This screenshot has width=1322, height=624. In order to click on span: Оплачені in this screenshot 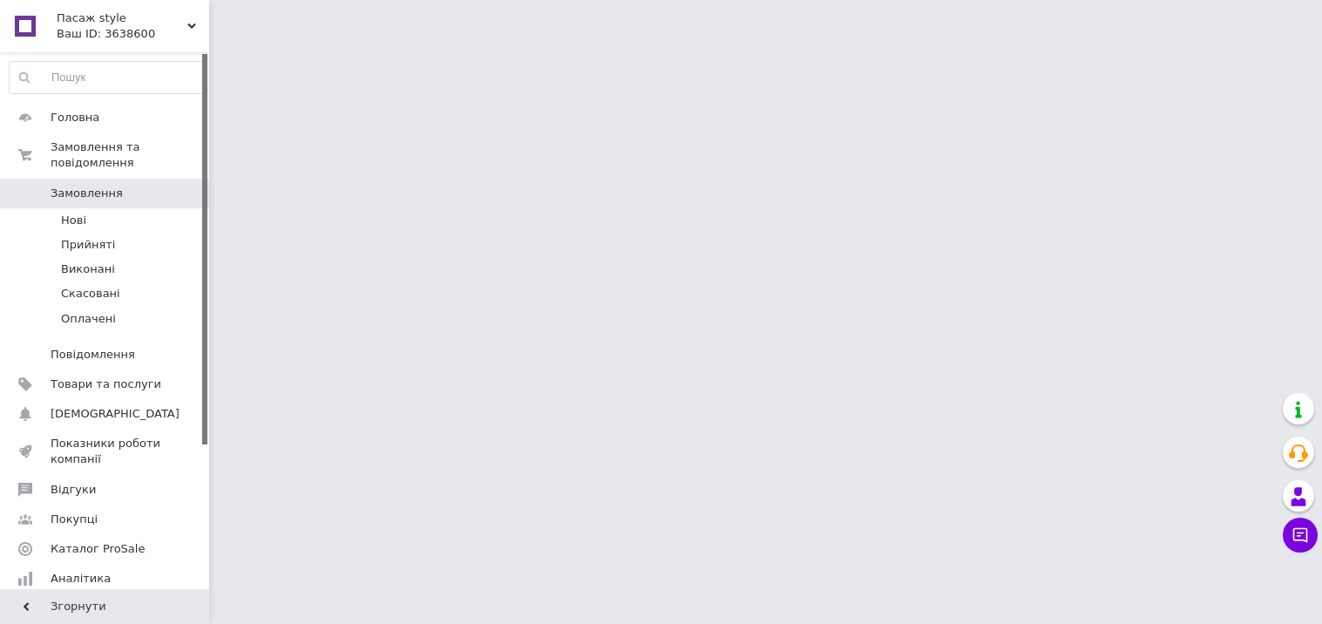, I will do `click(88, 319)`.